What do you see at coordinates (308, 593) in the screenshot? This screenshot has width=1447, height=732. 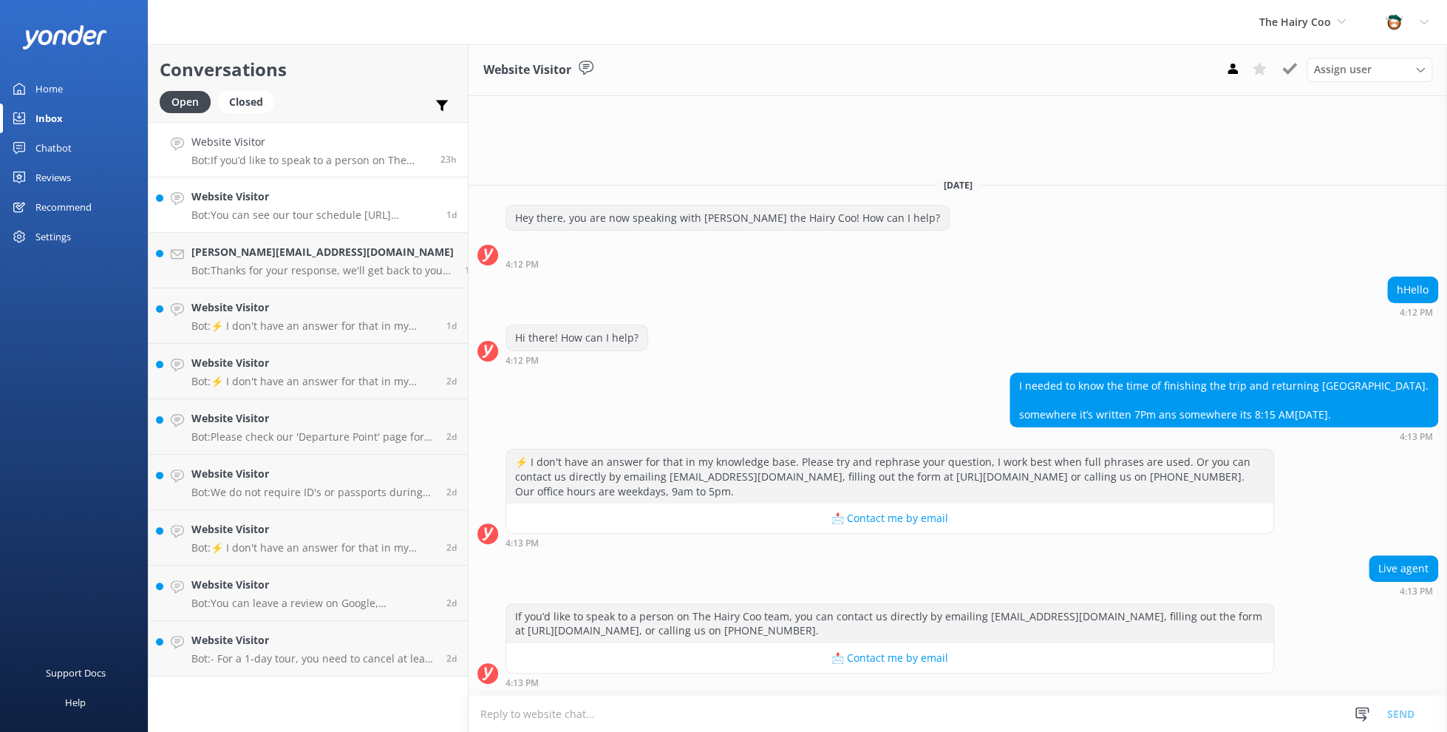 I see `a: Website VisitorBot:You can leave a review on Google, TripAdvisor, GetYourGuide, and Facebook.2d` at bounding box center [308, 593].